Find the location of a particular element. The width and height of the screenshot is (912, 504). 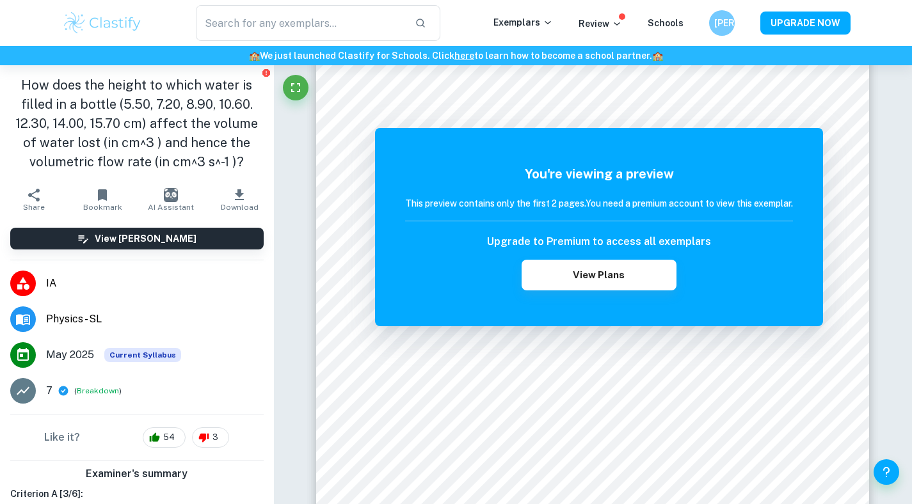

h6: Upgrade to Premium to access all exemplars is located at coordinates (599, 242).